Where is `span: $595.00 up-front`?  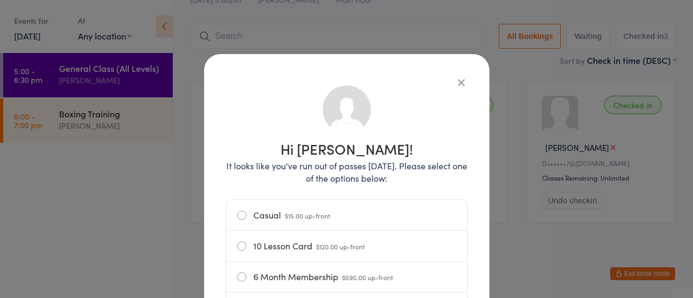 span: $595.00 up-front is located at coordinates (367, 277).